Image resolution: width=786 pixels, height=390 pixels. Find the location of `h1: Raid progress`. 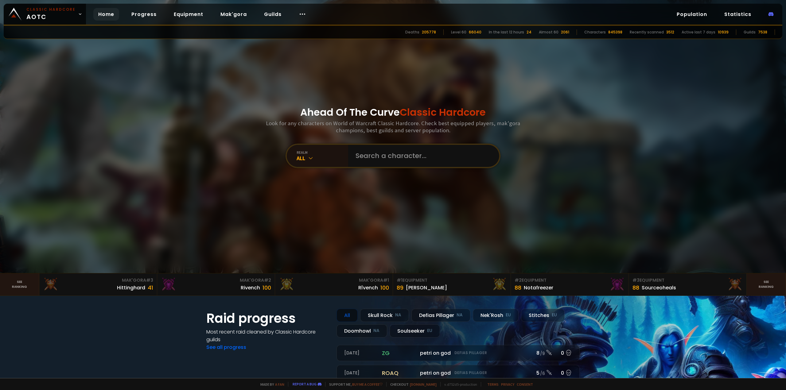

h1: Raid progress is located at coordinates (268, 318).